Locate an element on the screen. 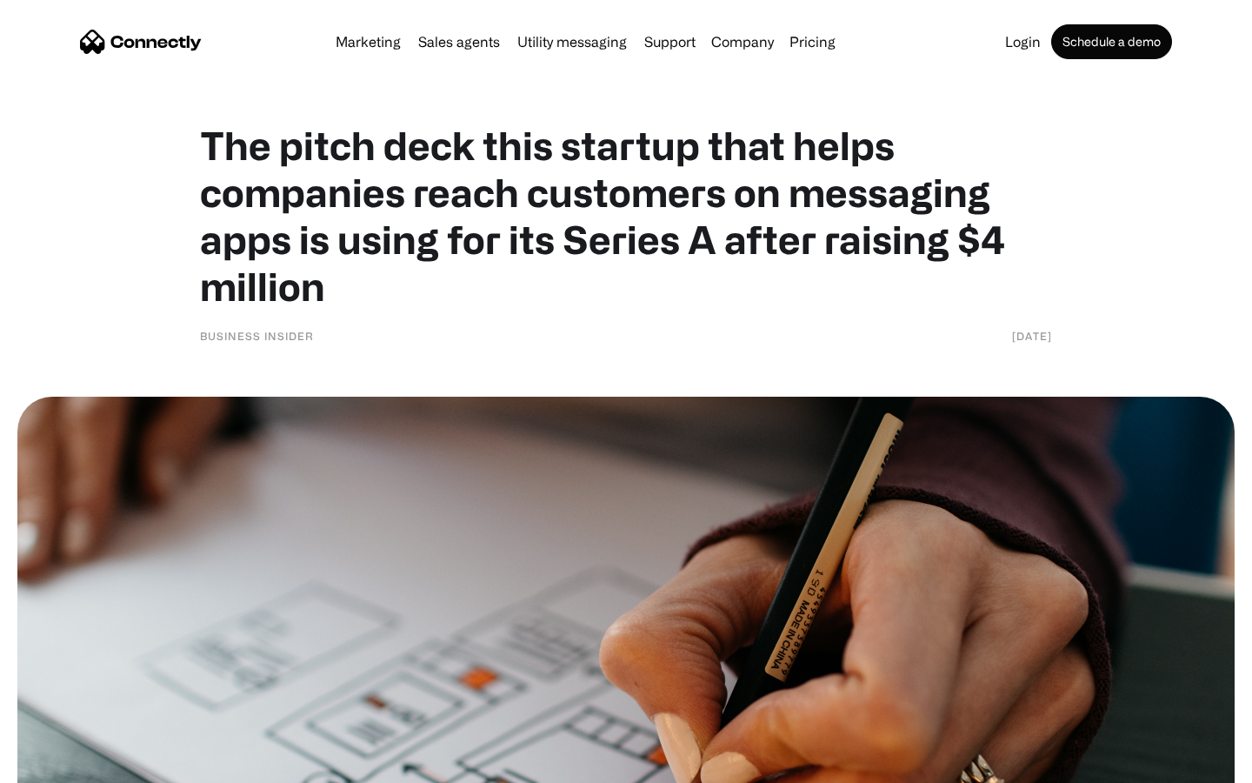 The image size is (1252, 783). a: home is located at coordinates (141, 42).